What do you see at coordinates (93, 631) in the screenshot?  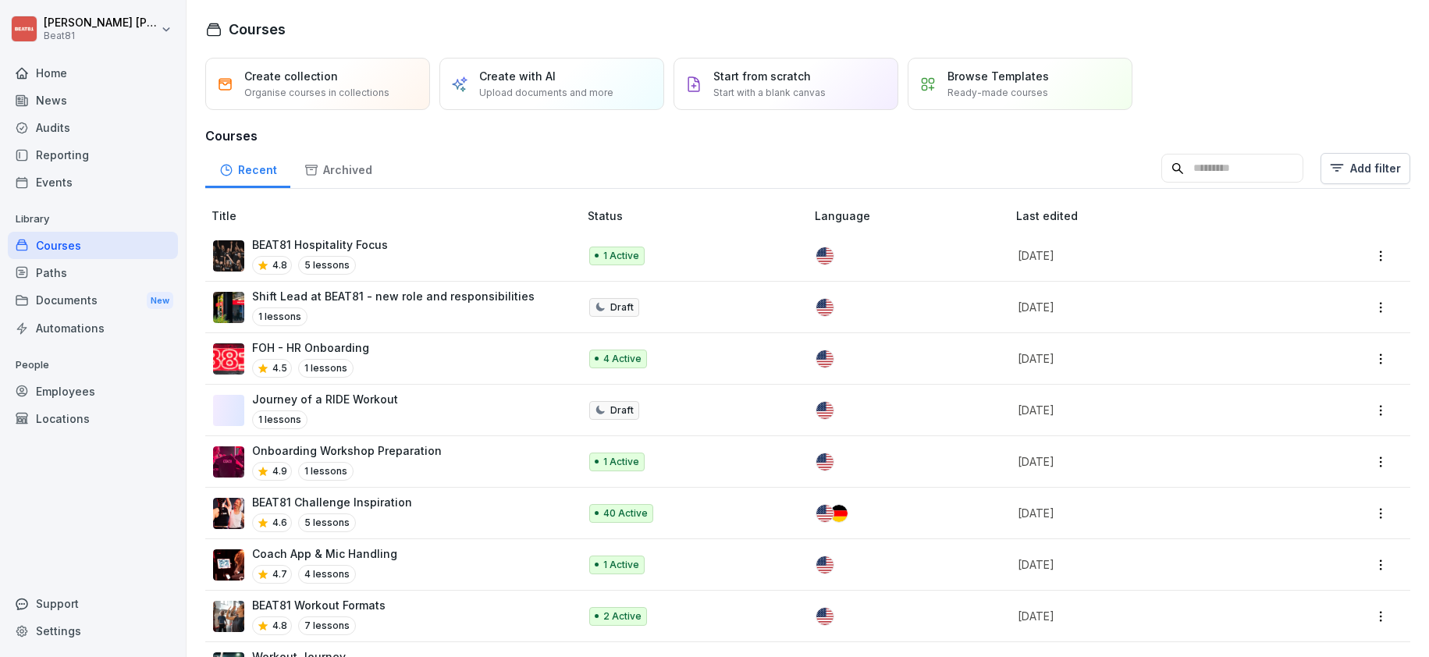 I see `a: Settings` at bounding box center [93, 631].